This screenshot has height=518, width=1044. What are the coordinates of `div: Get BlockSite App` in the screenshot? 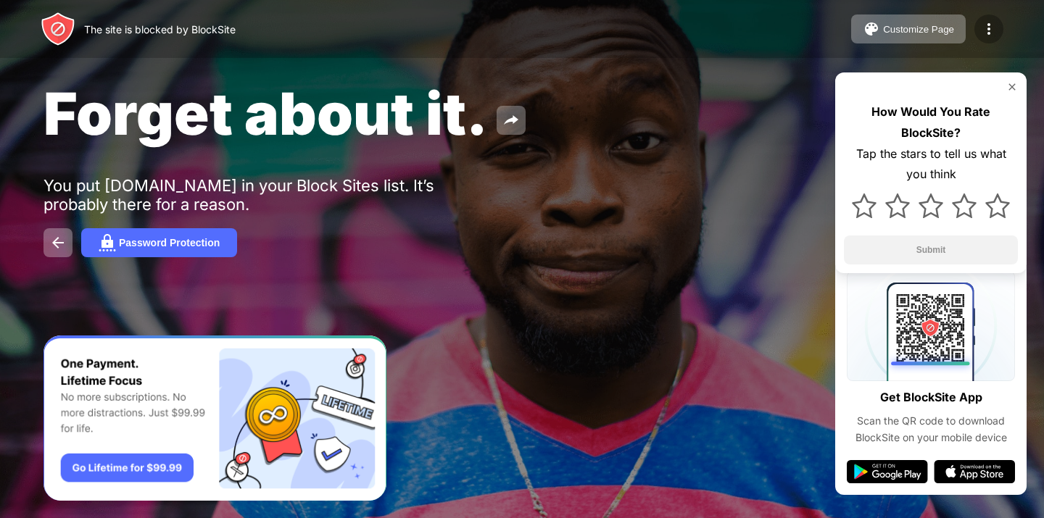 It's located at (931, 397).